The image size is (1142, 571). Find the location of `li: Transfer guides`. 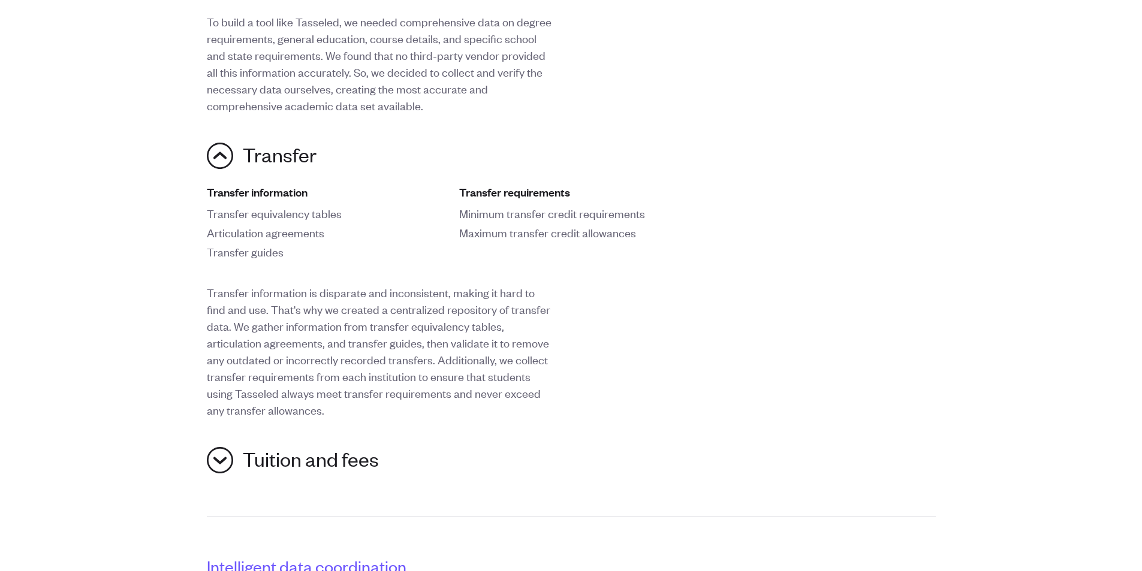

li: Transfer guides is located at coordinates (318, 252).